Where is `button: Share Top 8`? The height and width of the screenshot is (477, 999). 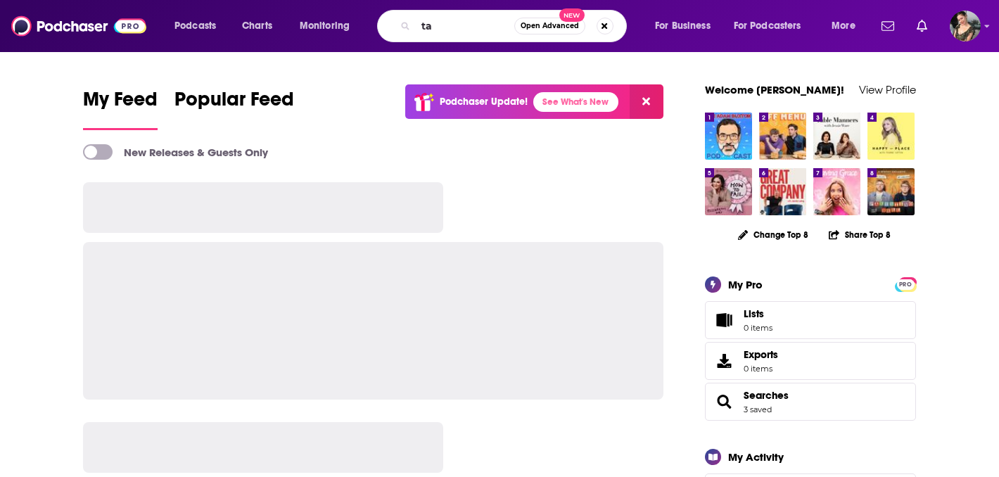
button: Share Top 8 is located at coordinates (860, 234).